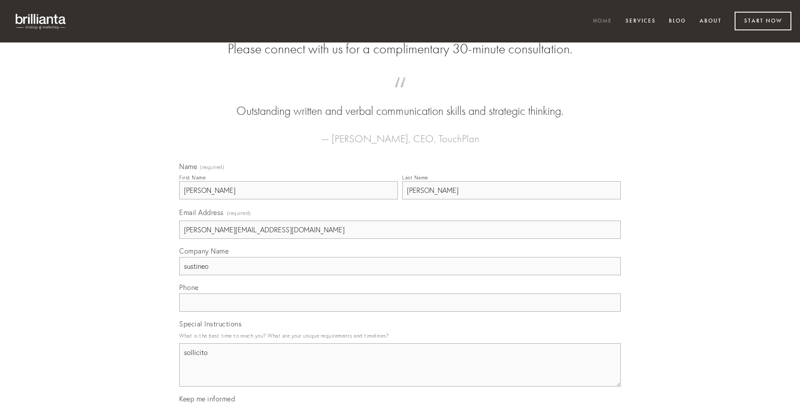  I want to click on span: Keep me informed, so click(207, 398).